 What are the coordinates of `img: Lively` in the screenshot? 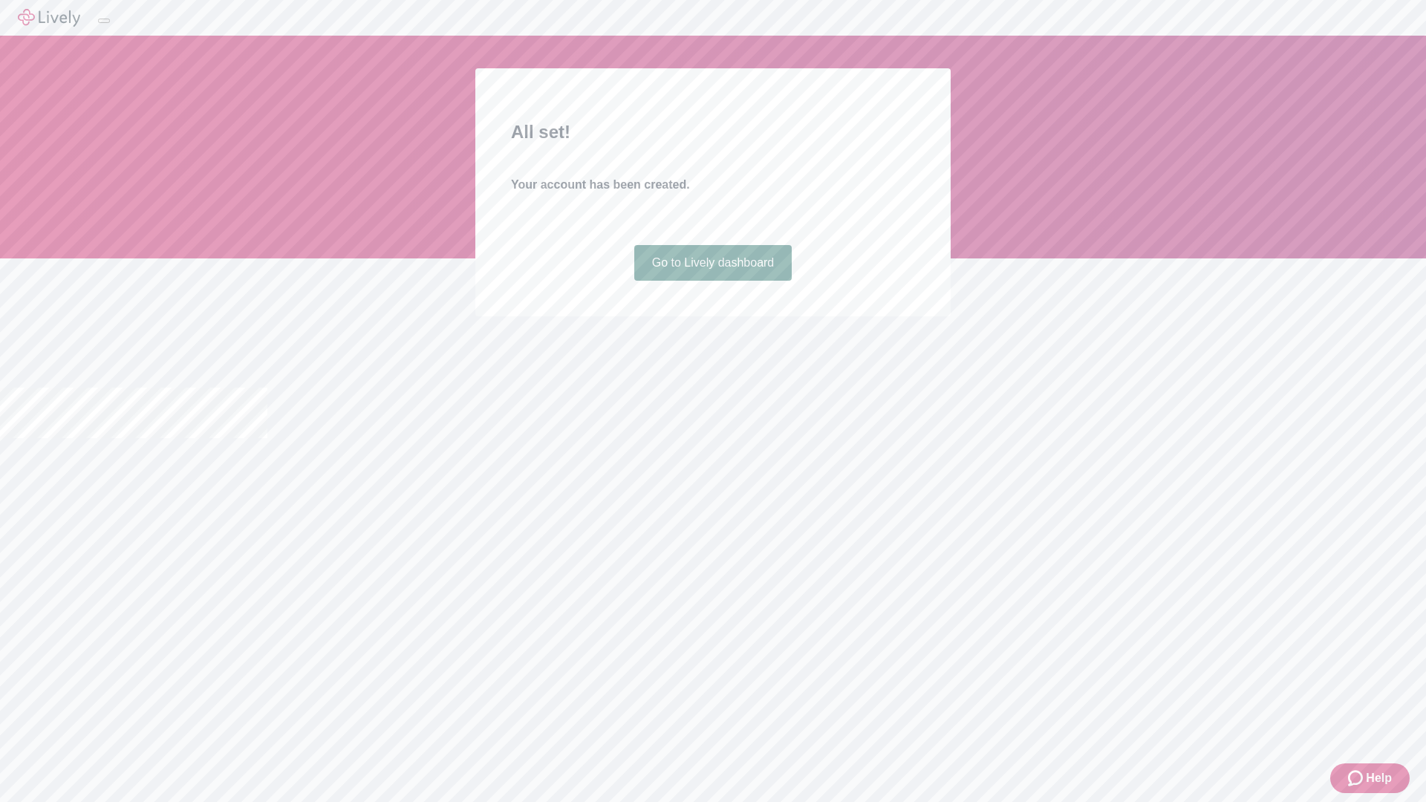 It's located at (49, 18).